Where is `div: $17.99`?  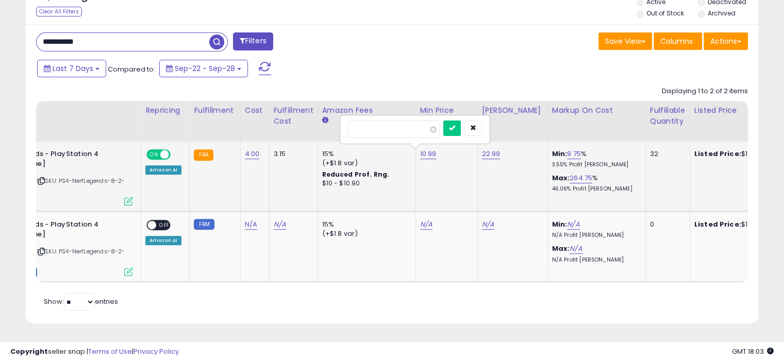
div: $17.99 is located at coordinates (737, 225).